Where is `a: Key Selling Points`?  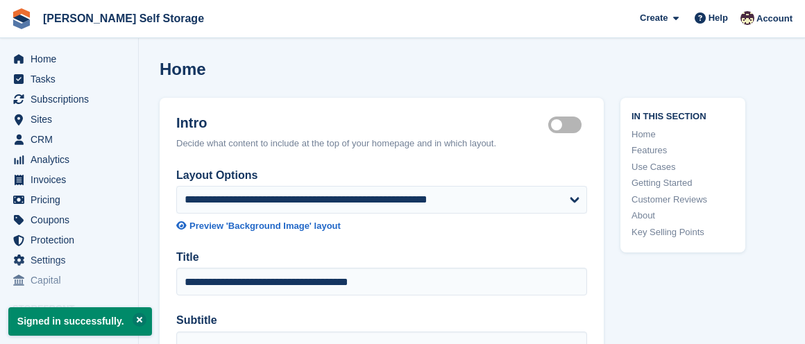 a: Key Selling Points is located at coordinates (683, 232).